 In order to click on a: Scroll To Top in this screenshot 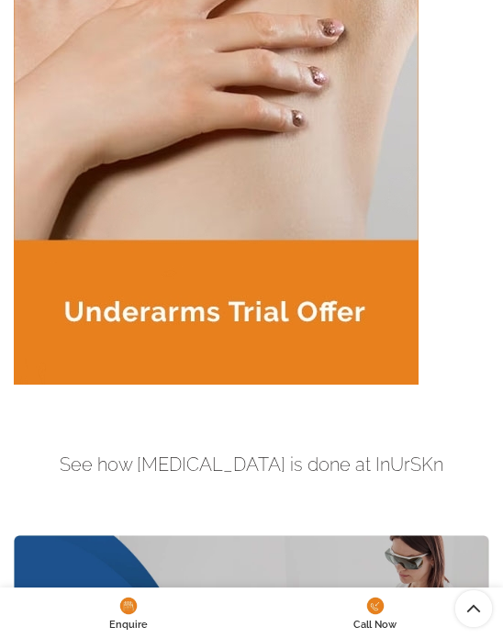, I will do `click(473, 608)`.